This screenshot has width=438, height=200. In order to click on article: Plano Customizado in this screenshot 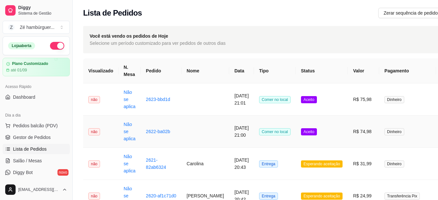, I will do `click(30, 64)`.